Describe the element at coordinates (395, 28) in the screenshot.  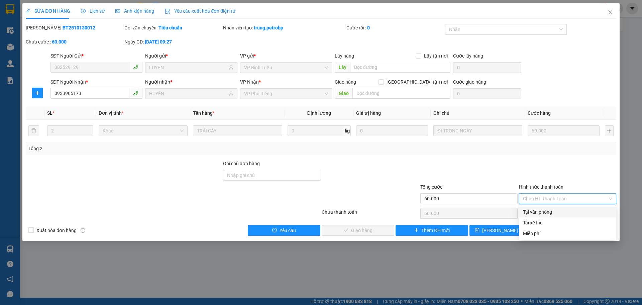
I see `div: Cước rồi :` at that location.